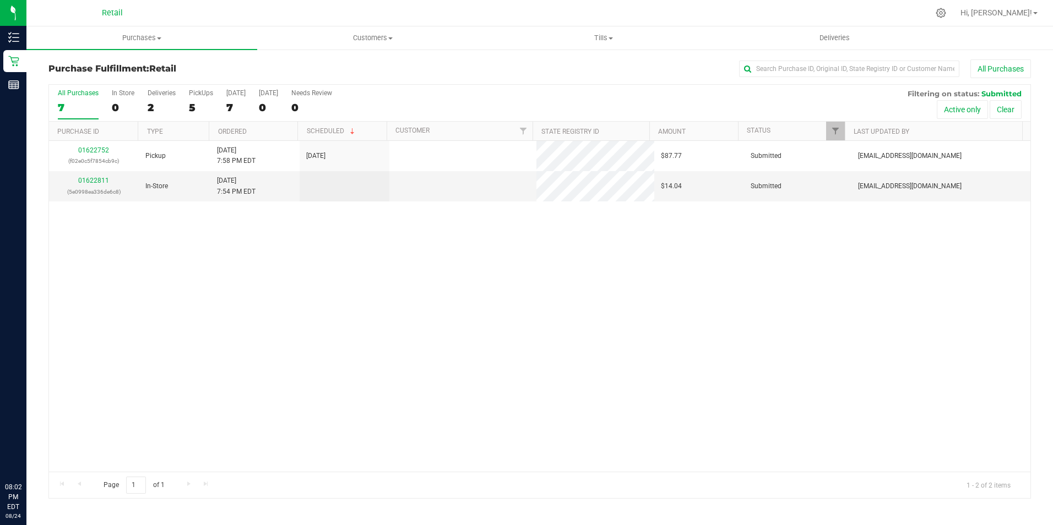 This screenshot has height=525, width=1053. Describe the element at coordinates (13, 516) in the screenshot. I see `p: 08/24` at that location.